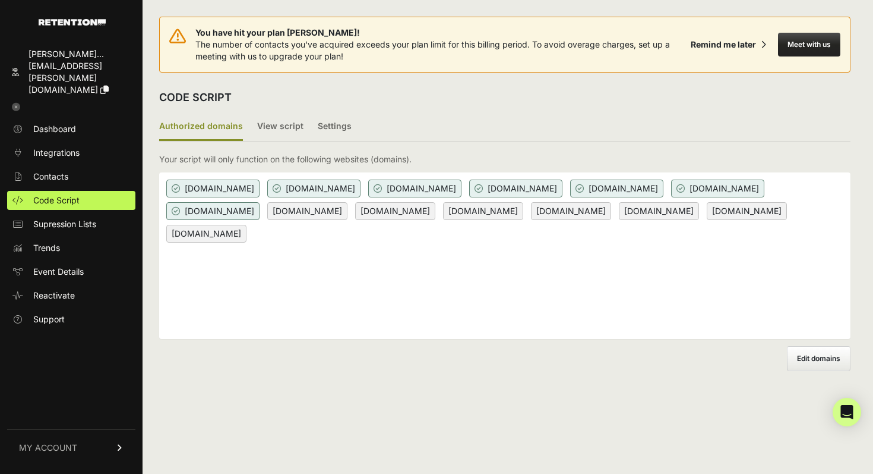 The width and height of the screenshot is (873, 474). What do you see at coordinates (724, 45) in the screenshot?
I see `div: Remind me later` at bounding box center [724, 45].